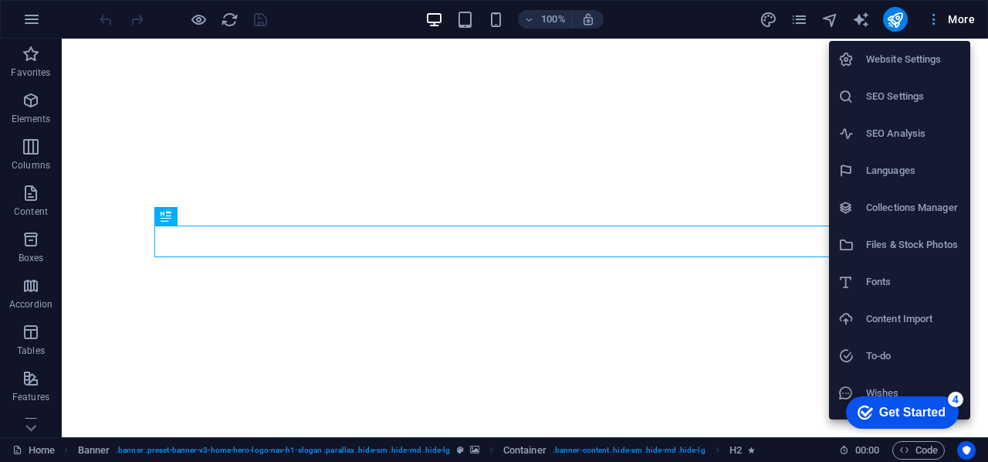 The width and height of the screenshot is (988, 462). What do you see at coordinates (913, 356) in the screenshot?
I see `h6: To-do` at bounding box center [913, 356].